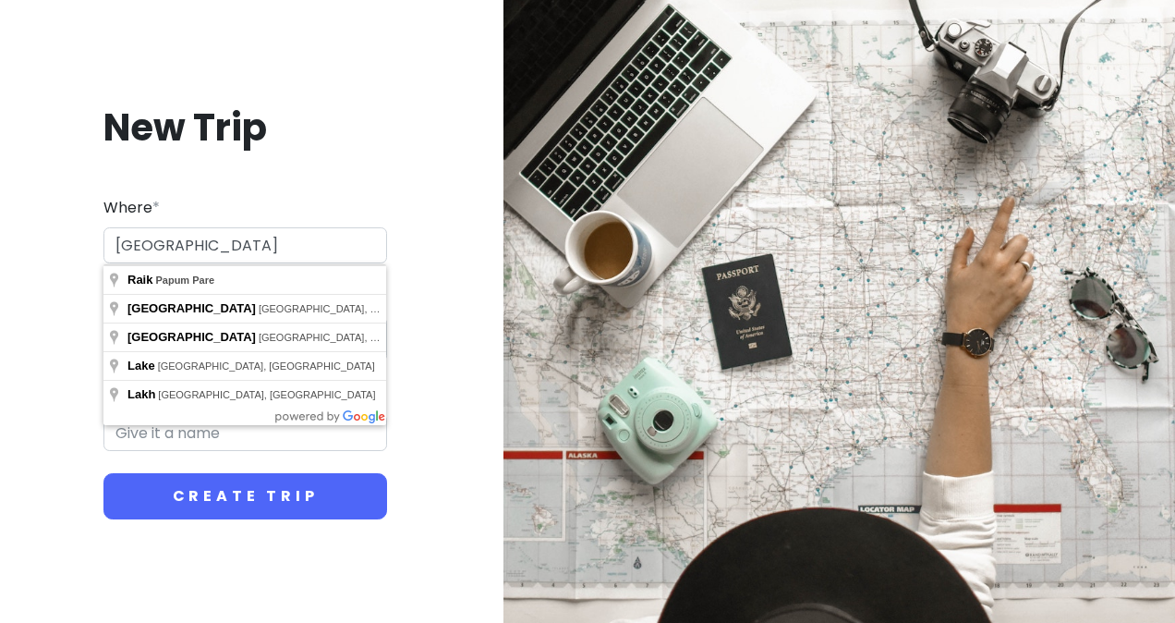 The image size is (1175, 623). What do you see at coordinates (245, 432) in the screenshot?
I see `input: Give it a name` at bounding box center [245, 432].